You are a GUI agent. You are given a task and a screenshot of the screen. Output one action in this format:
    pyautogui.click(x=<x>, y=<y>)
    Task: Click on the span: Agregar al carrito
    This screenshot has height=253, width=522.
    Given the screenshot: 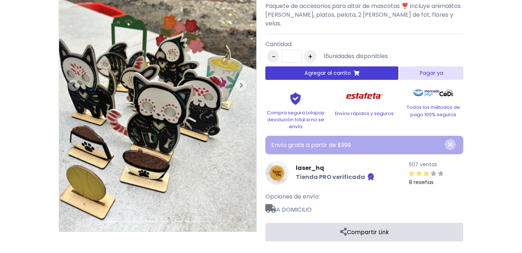 What is the action you would take?
    pyautogui.click(x=328, y=73)
    